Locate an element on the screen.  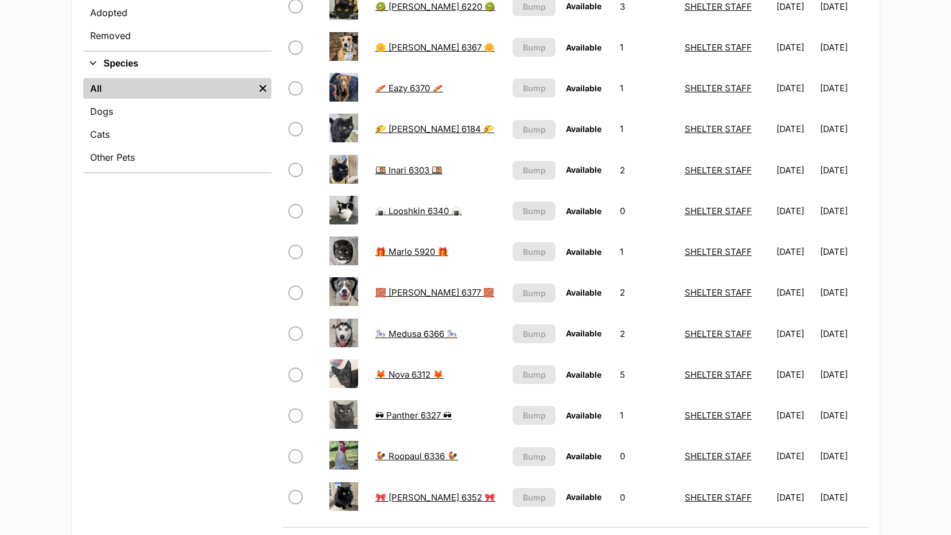
button: Species is located at coordinates (177, 64).